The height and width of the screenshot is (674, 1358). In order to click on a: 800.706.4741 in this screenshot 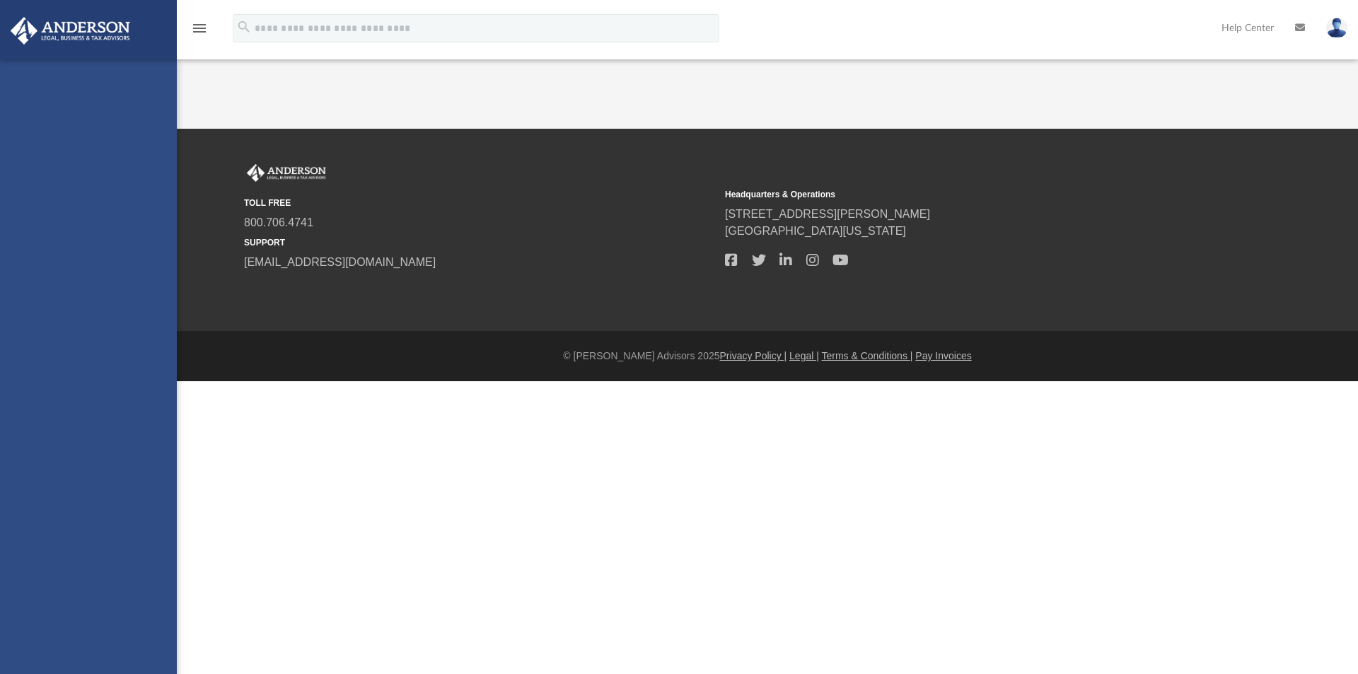, I will do `click(279, 222)`.